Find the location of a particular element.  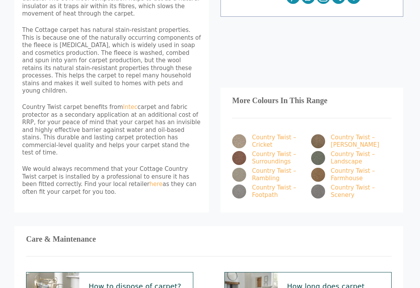

span: We would always recommend that your Cottage Country Twist carpet is installed by a professional t... is located at coordinates (109, 181).